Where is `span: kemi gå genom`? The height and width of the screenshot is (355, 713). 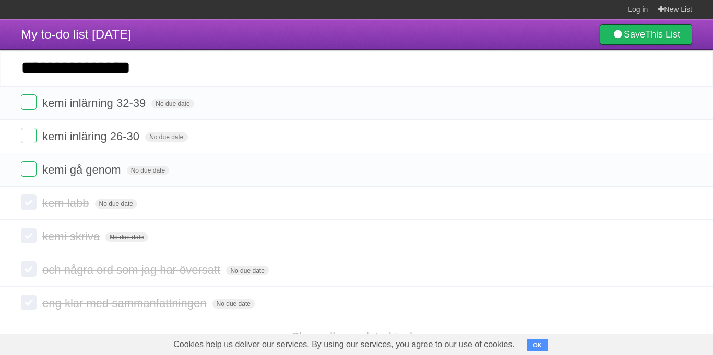
span: kemi gå genom is located at coordinates (82, 170).